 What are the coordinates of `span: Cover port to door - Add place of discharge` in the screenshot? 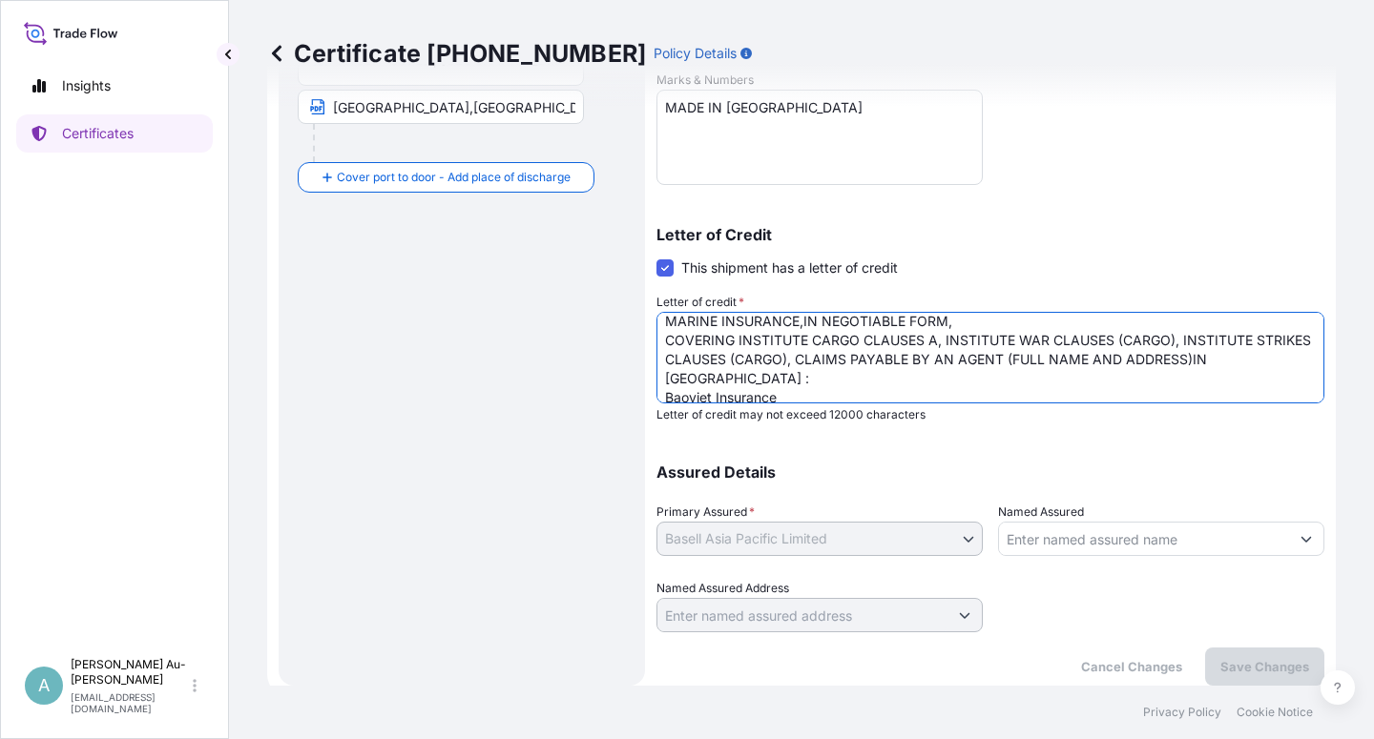 It's located at (453, 177).